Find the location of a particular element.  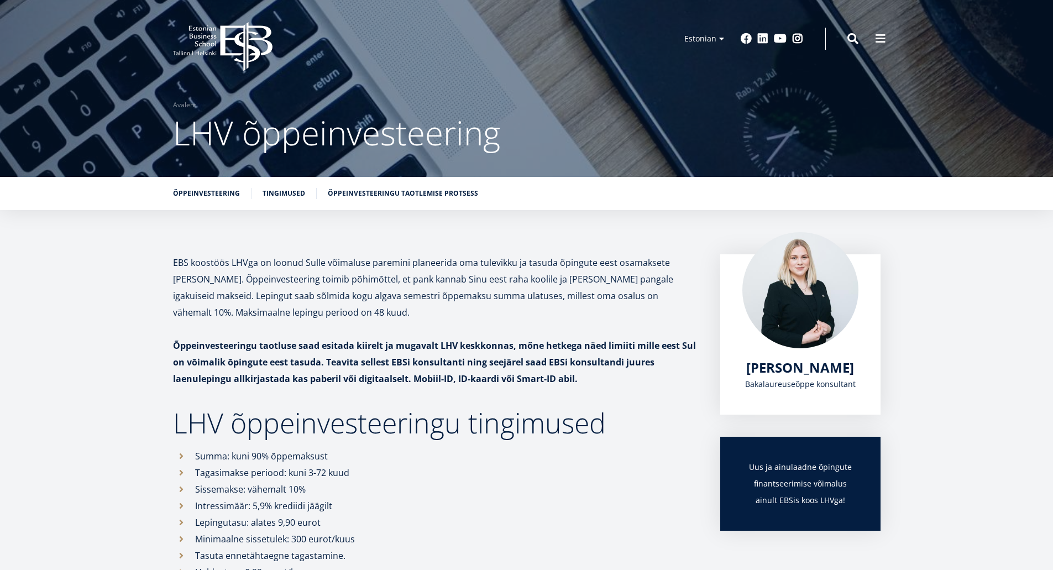

a: Tingimused is located at coordinates (284, 193).